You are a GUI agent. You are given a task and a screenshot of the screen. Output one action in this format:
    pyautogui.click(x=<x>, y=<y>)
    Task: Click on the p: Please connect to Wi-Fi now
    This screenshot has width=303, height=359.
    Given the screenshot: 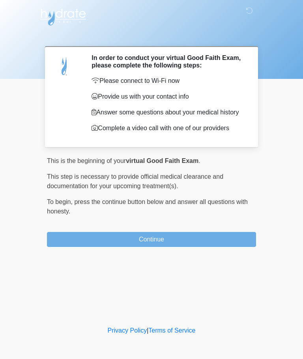 What is the action you would take?
    pyautogui.click(x=168, y=81)
    